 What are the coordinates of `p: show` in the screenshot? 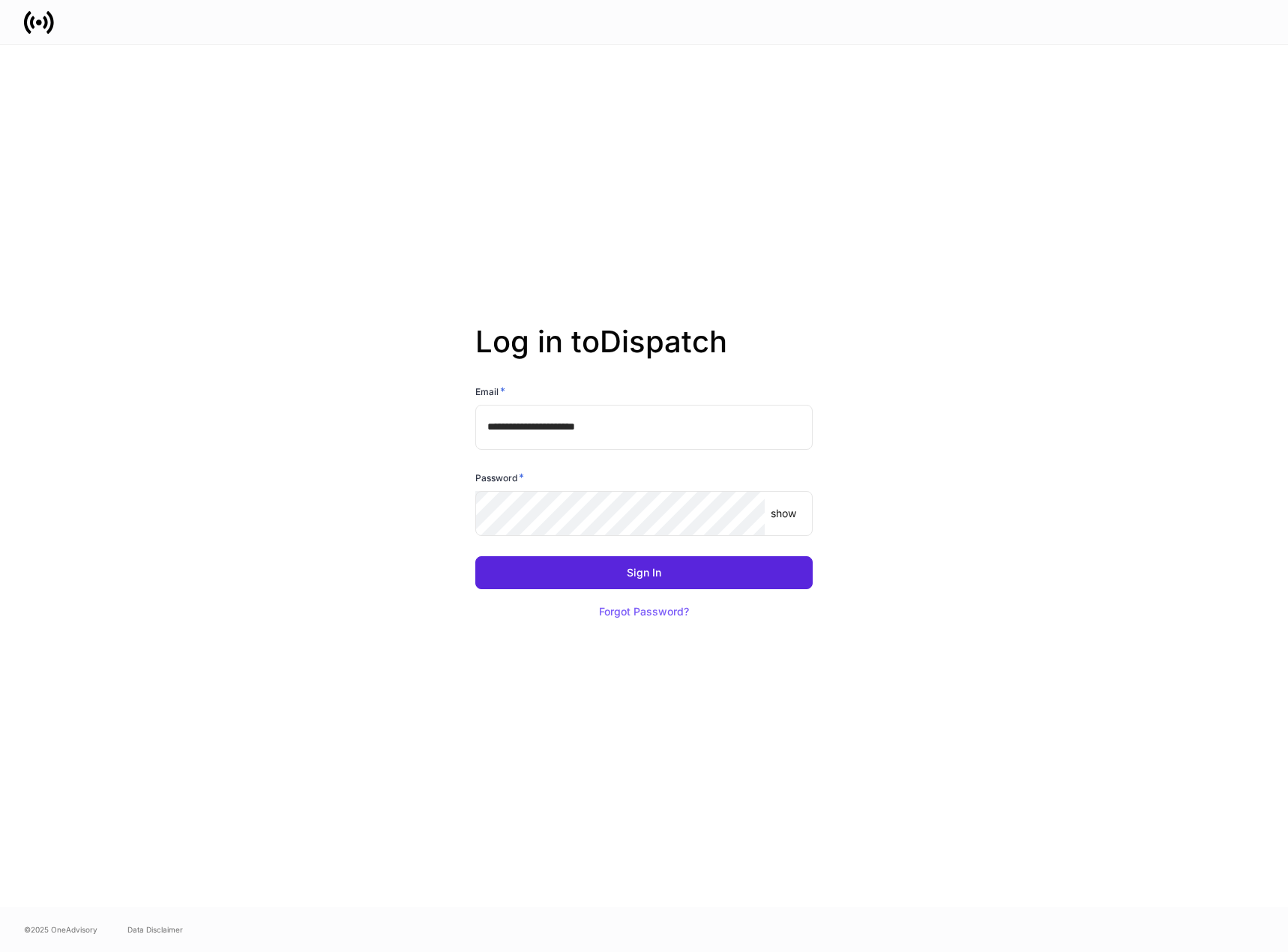 It's located at (784, 514).